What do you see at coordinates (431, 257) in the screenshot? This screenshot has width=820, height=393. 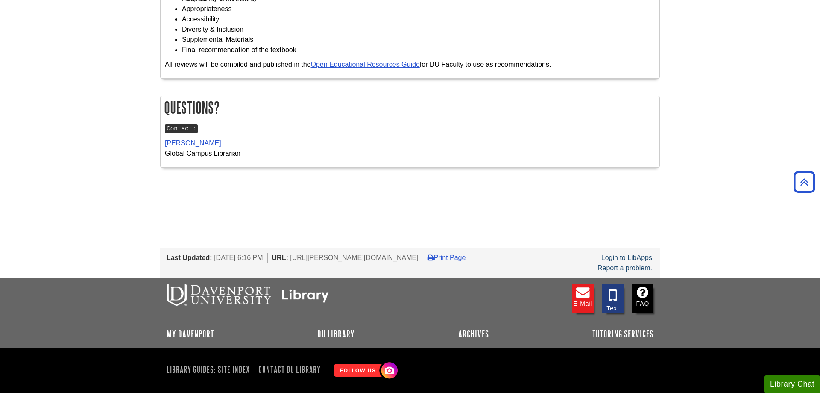 I see `i: Print Page` at bounding box center [431, 257].